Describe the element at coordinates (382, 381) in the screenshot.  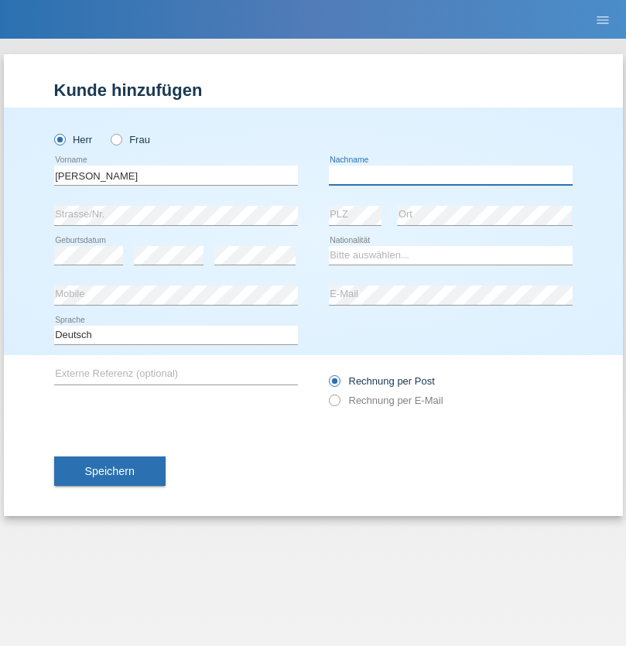
I see `label: Rechnung per Post` at that location.